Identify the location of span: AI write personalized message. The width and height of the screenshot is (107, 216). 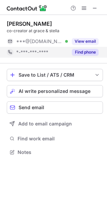
(55, 91).